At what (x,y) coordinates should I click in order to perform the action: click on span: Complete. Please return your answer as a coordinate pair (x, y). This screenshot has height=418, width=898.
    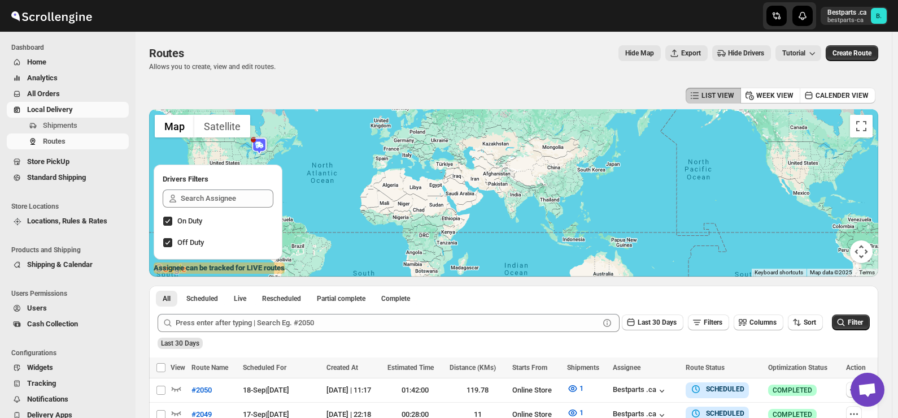
    Looking at the image, I should click on (396, 298).